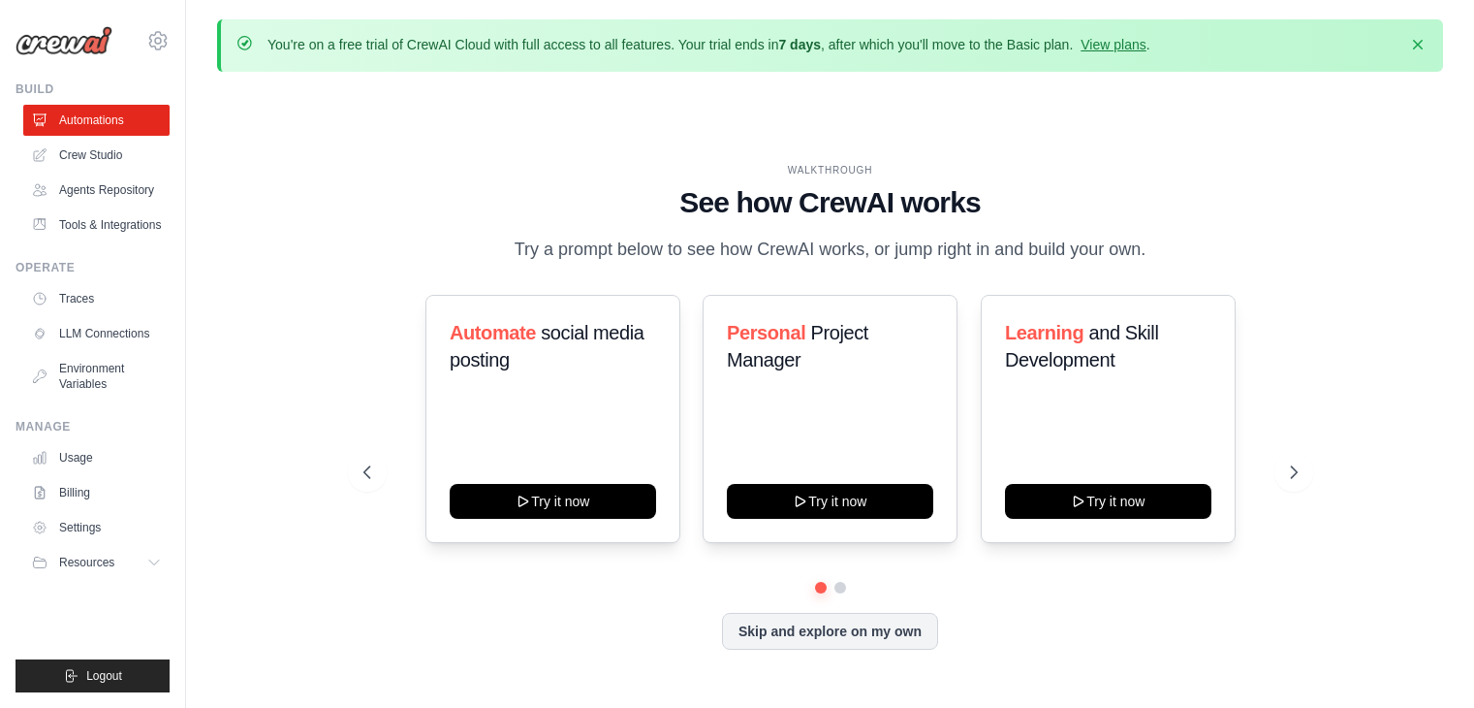  What do you see at coordinates (92, 427) in the screenshot?
I see `div: Manage` at bounding box center [92, 427].